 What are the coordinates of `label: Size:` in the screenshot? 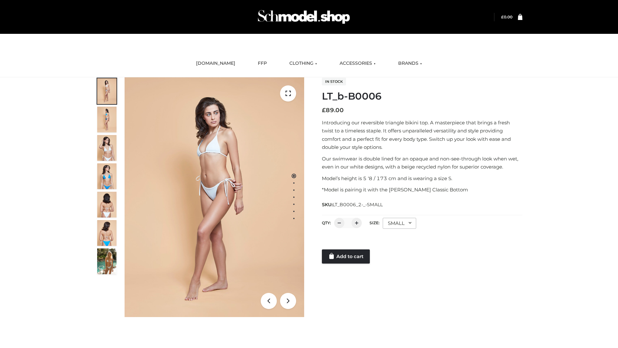 It's located at (374, 222).